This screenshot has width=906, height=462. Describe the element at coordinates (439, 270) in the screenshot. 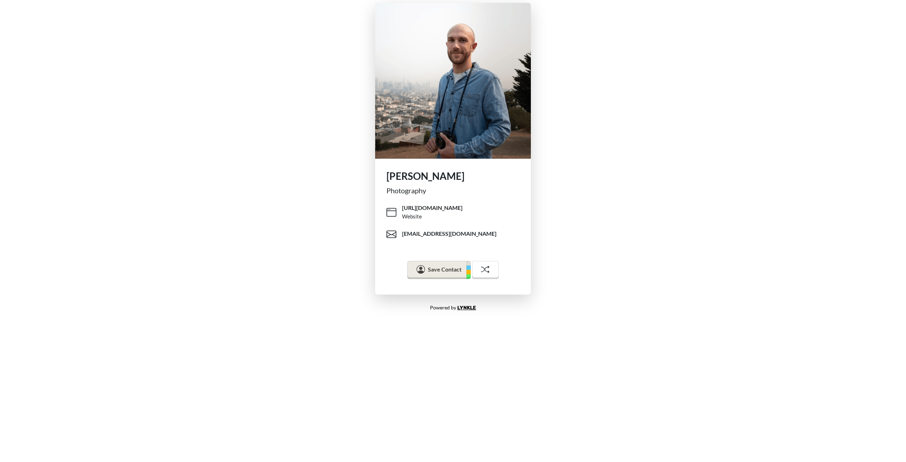

I see `button: Save Contact` at that location.